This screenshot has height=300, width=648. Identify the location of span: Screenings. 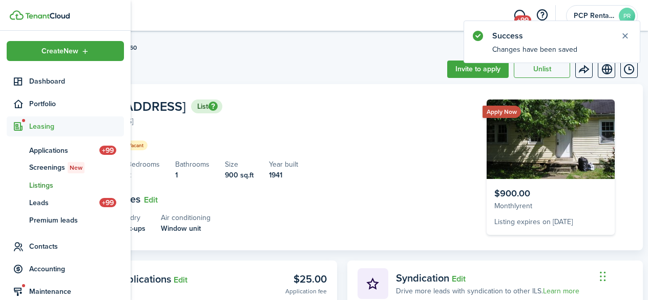
(76, 167).